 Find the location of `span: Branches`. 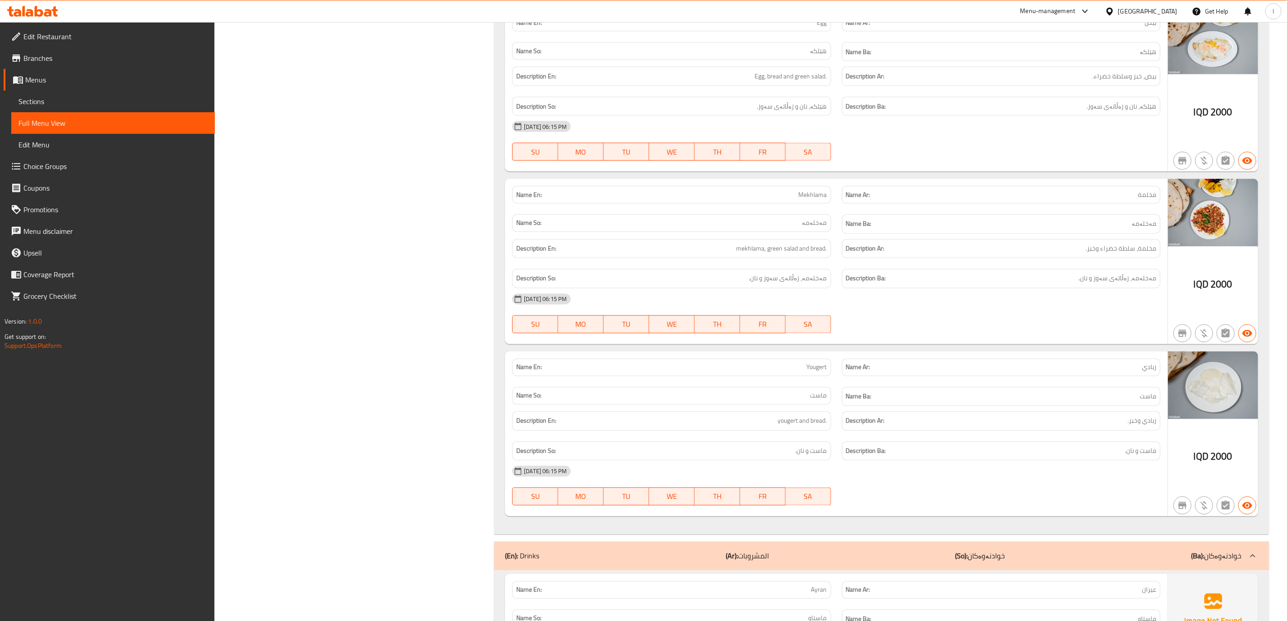

span: Branches is located at coordinates (115, 58).